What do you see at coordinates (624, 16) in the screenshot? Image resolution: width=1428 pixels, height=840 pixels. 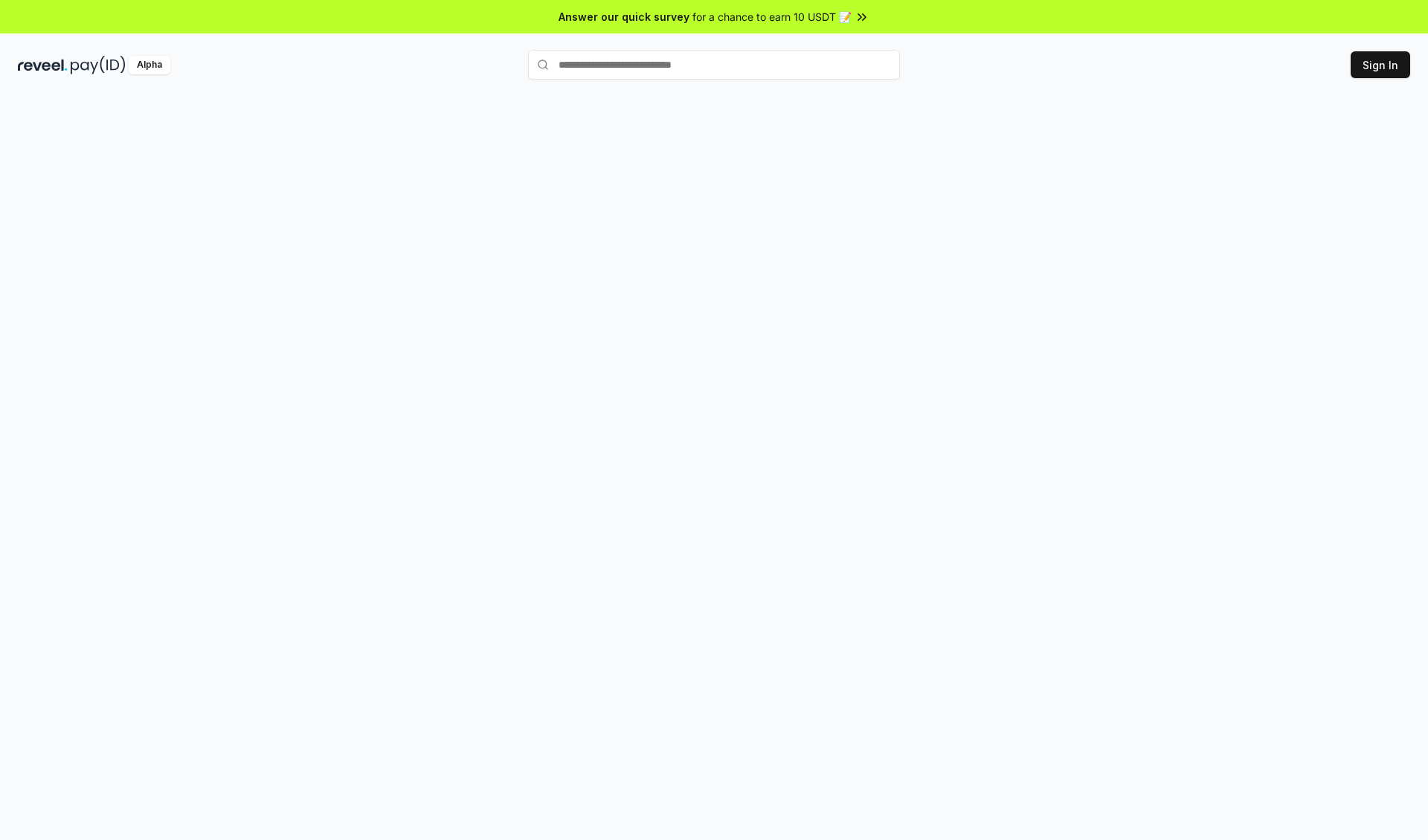 I see `span: Answer our quick survey` at bounding box center [624, 16].